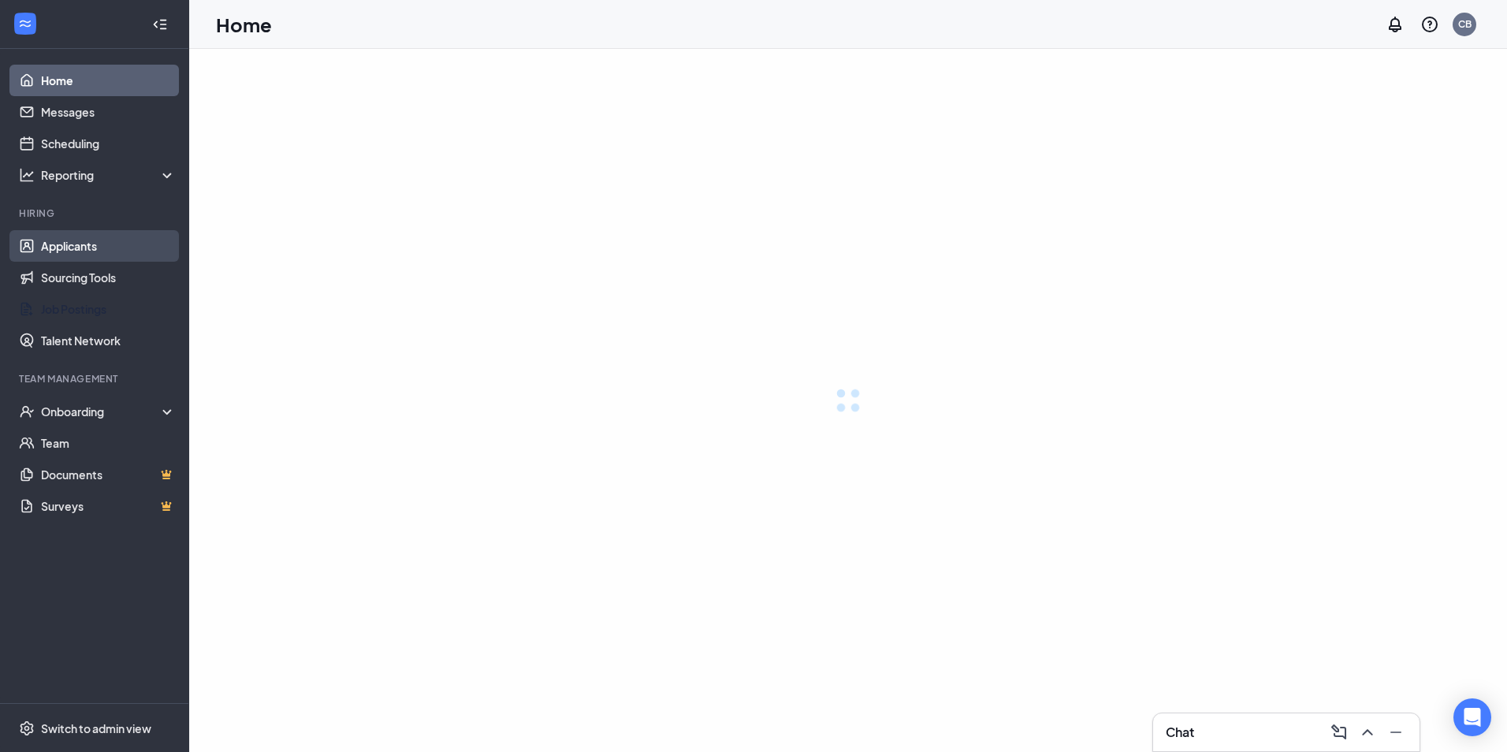  I want to click on a: Talent Network, so click(108, 340).